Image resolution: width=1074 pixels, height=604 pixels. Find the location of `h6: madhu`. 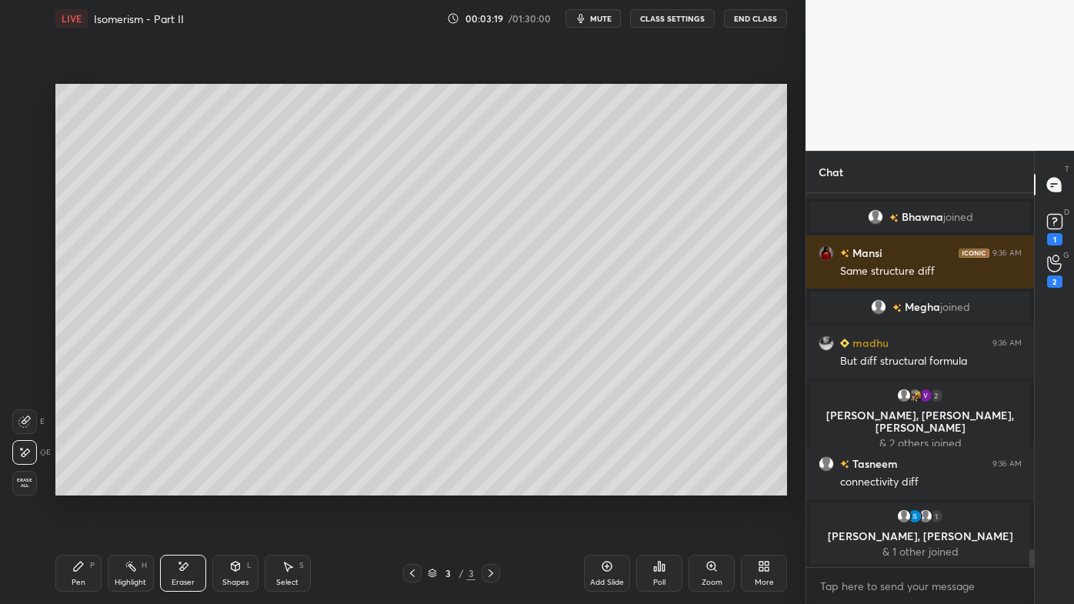

h6: madhu is located at coordinates (869, 342).